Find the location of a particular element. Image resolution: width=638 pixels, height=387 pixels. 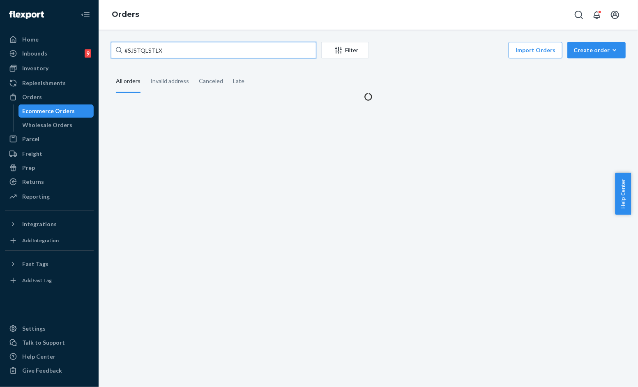

a: Help Center is located at coordinates (49, 356).